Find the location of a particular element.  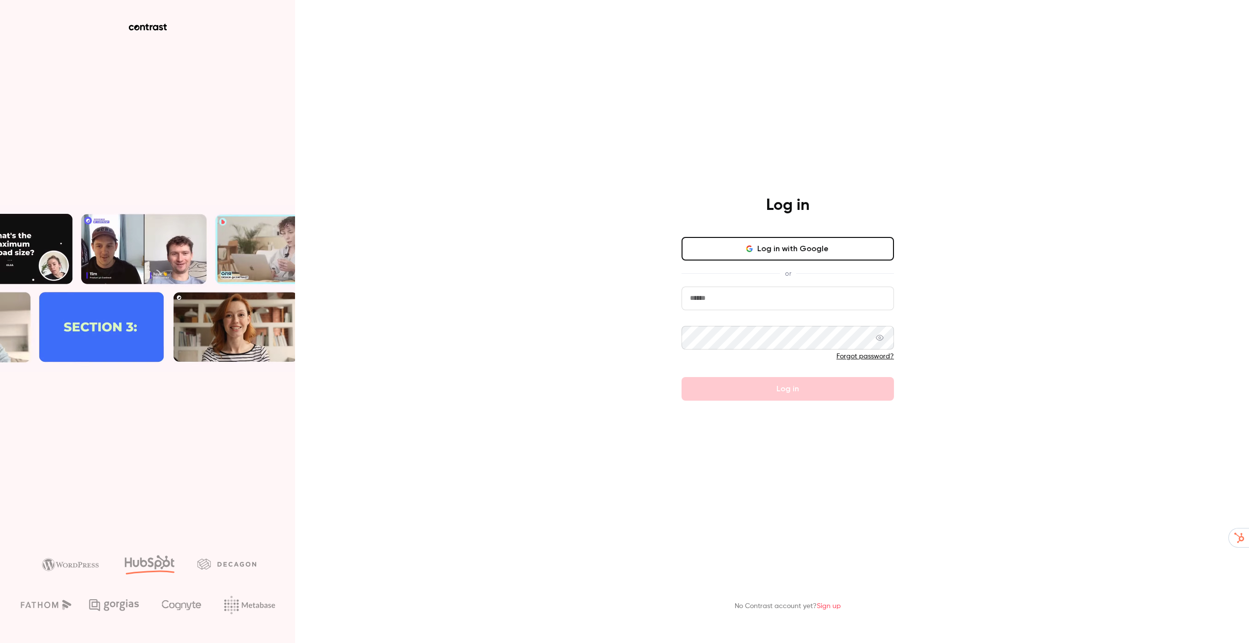

a: Sign up is located at coordinates (829, 606).